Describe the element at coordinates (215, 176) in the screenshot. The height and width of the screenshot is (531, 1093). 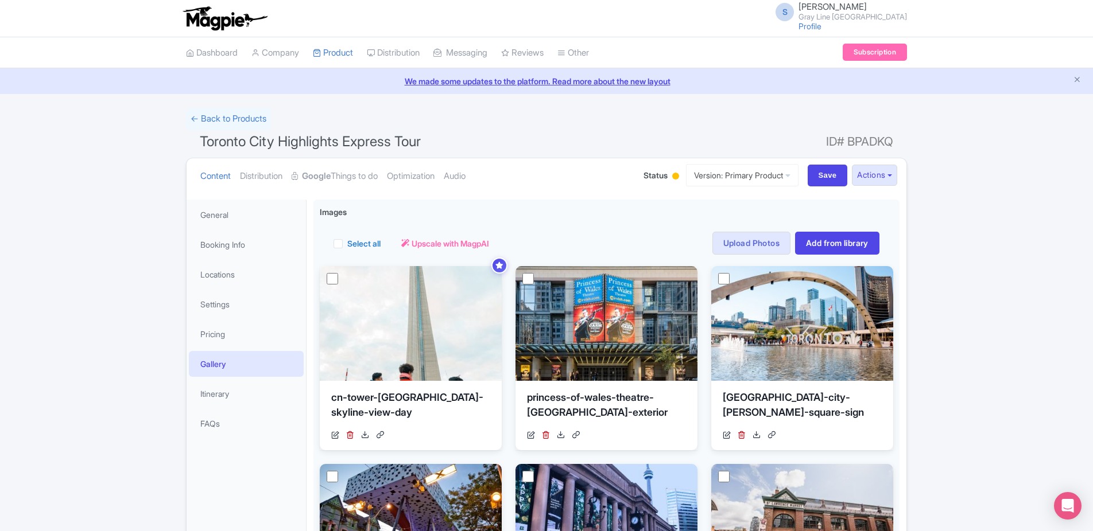
I see `a: Content` at that location.